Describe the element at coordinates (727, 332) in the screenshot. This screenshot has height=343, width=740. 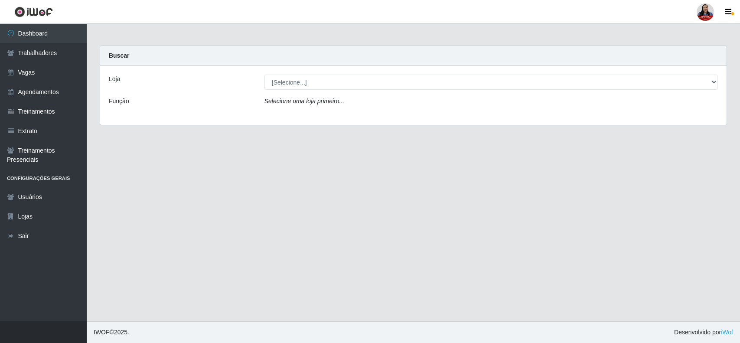
I see `a: iWof` at that location.